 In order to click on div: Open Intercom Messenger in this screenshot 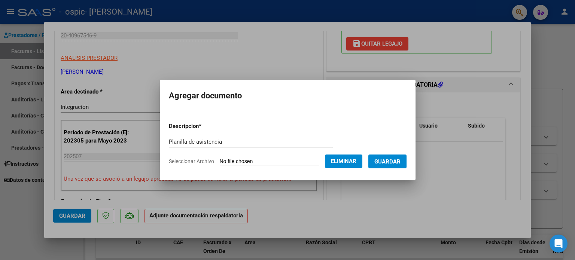, I will do `click(558, 244)`.